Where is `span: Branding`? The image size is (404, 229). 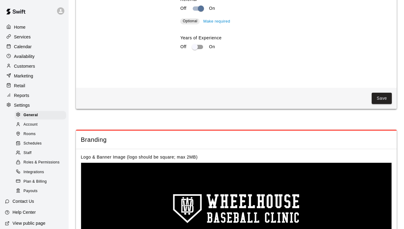
span: Branding is located at coordinates (236, 140).